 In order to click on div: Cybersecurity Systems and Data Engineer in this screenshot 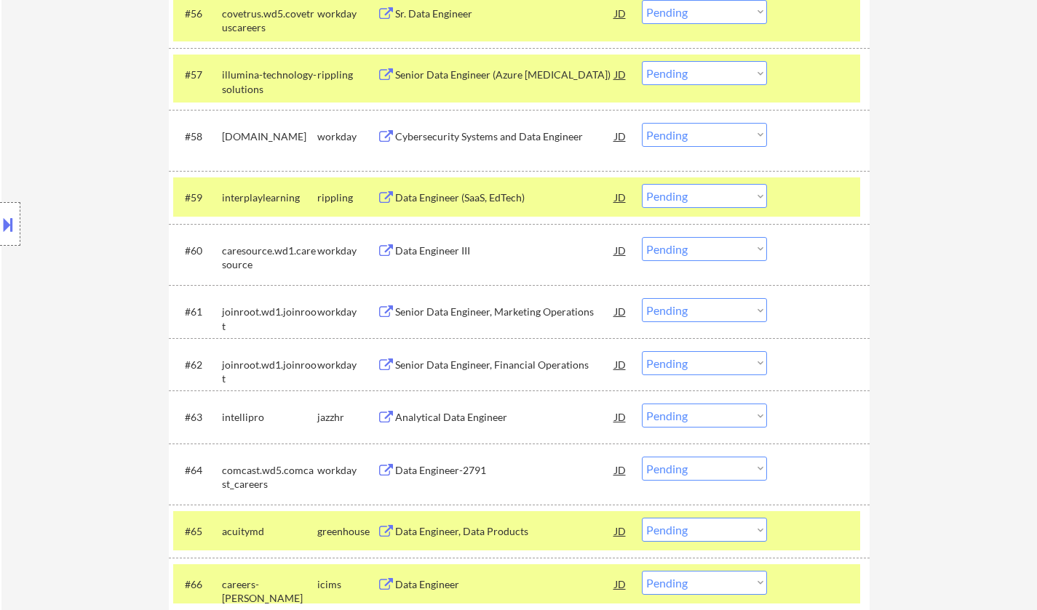, I will do `click(505, 137)`.